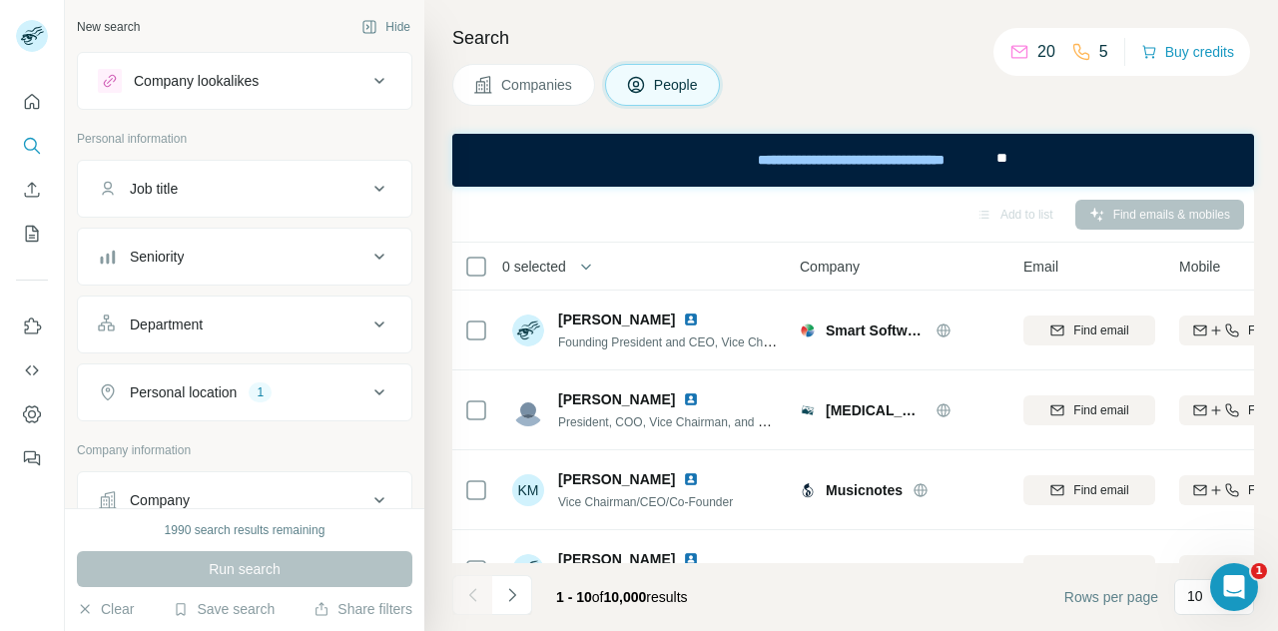 Image resolution: width=1278 pixels, height=631 pixels. I want to click on h4: Search, so click(853, 38).